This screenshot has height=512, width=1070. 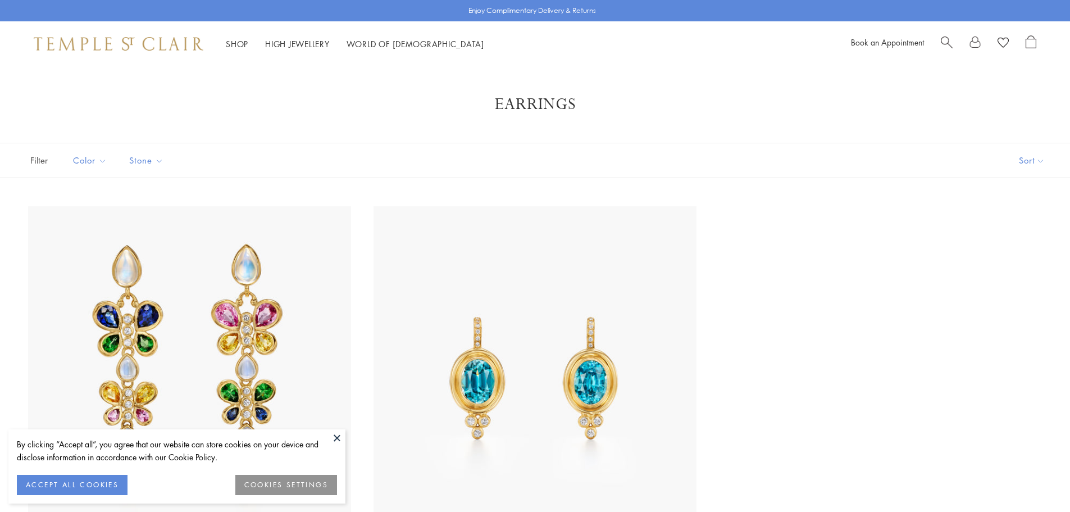 What do you see at coordinates (146, 160) in the screenshot?
I see `button: Stone` at bounding box center [146, 160].